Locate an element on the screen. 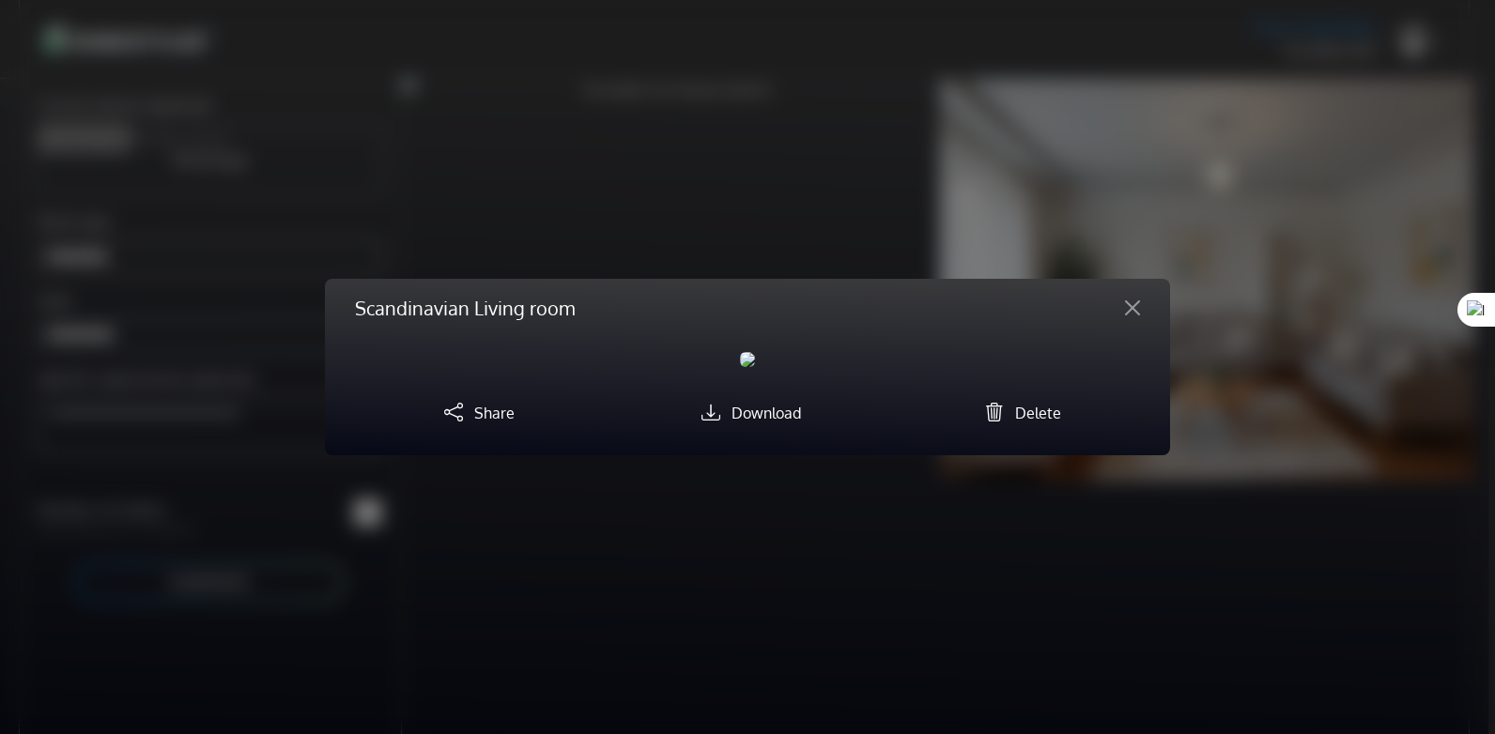 This screenshot has height=734, width=1495. a: Download is located at coordinates (748, 413).